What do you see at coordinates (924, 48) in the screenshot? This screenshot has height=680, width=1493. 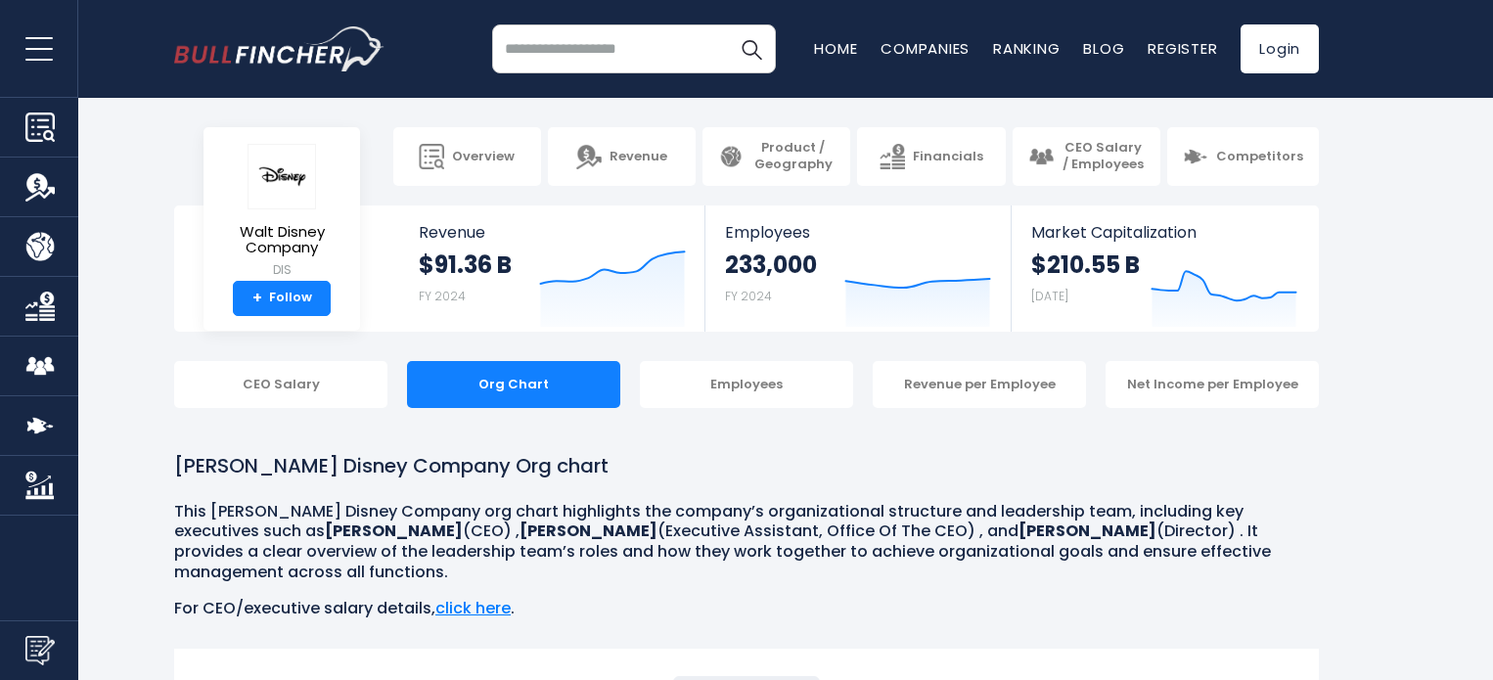 I see `a: Companies` at bounding box center [924, 48].